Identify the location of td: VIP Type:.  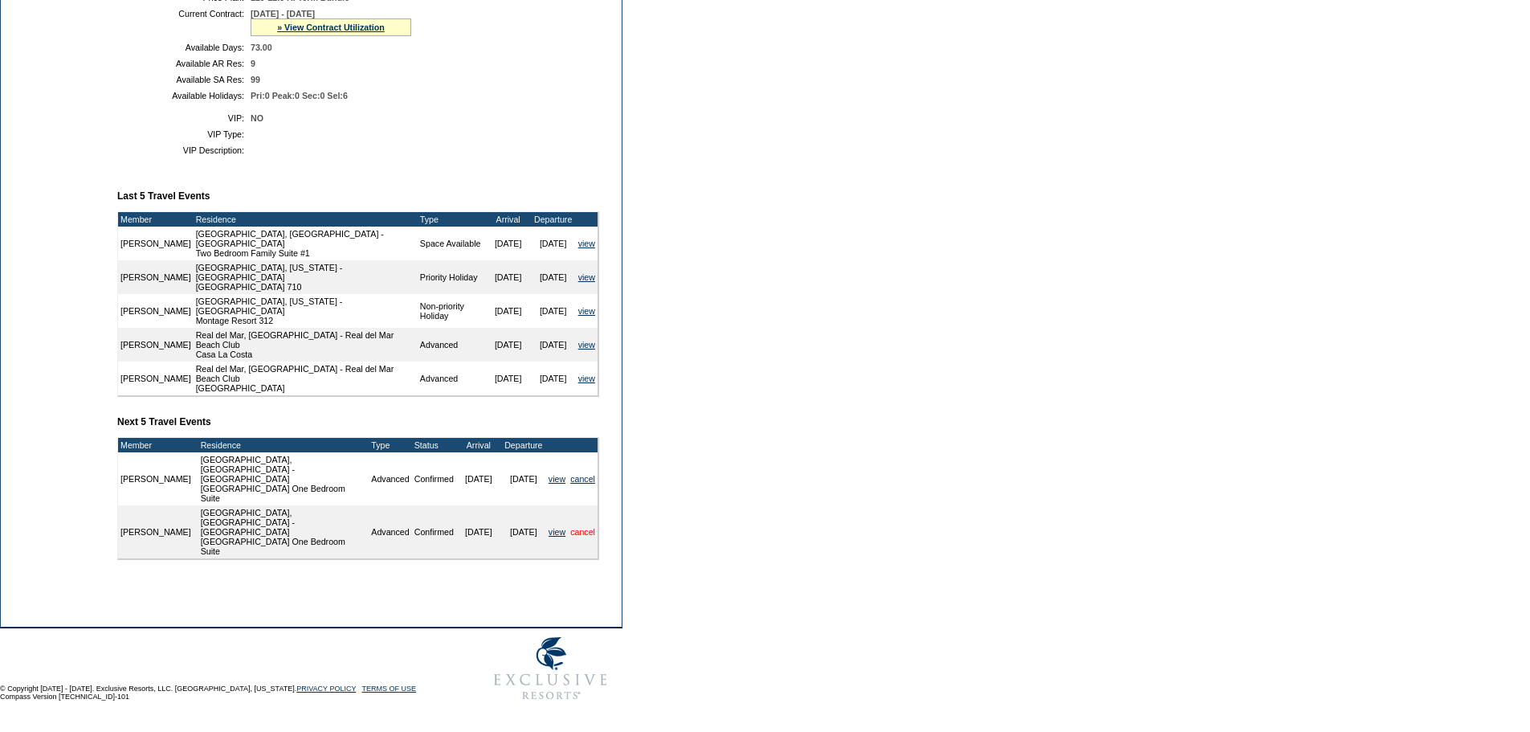
(184, 134).